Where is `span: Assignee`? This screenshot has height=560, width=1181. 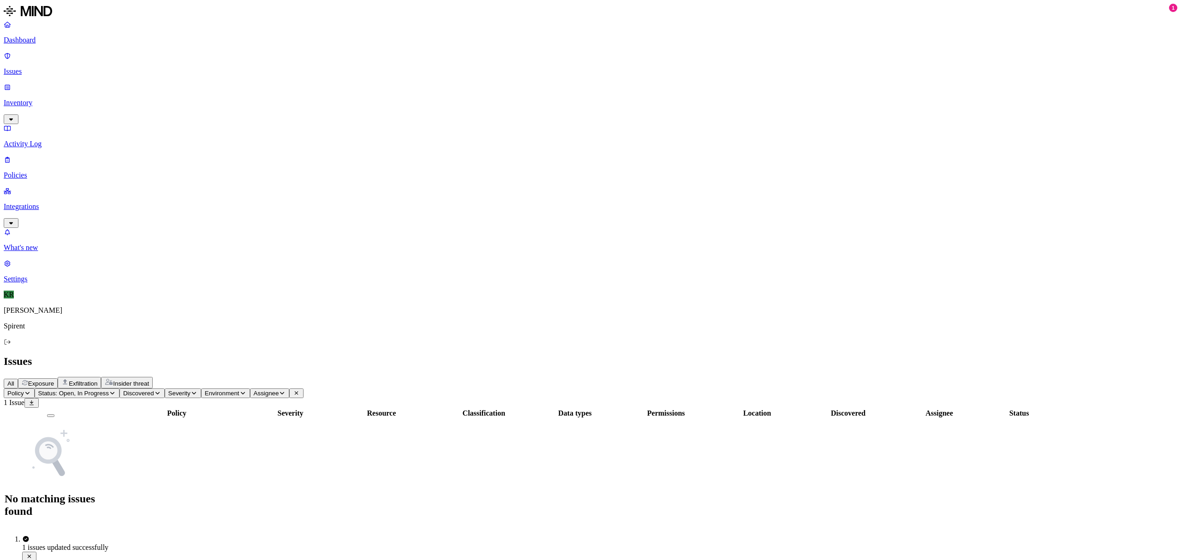
span: Assignee is located at coordinates (266, 393).